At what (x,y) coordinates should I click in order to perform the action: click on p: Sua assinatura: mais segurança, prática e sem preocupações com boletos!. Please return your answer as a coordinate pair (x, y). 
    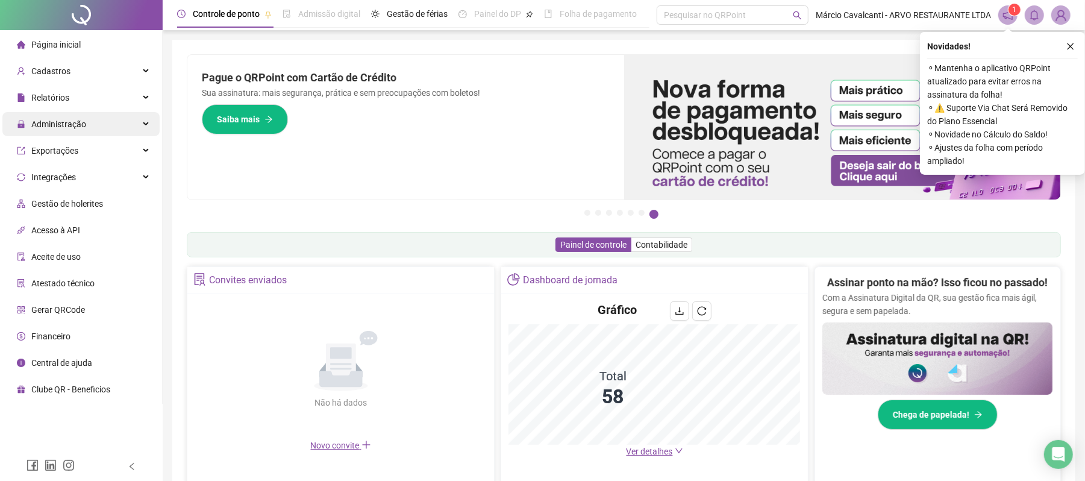
    Looking at the image, I should click on (405, 93).